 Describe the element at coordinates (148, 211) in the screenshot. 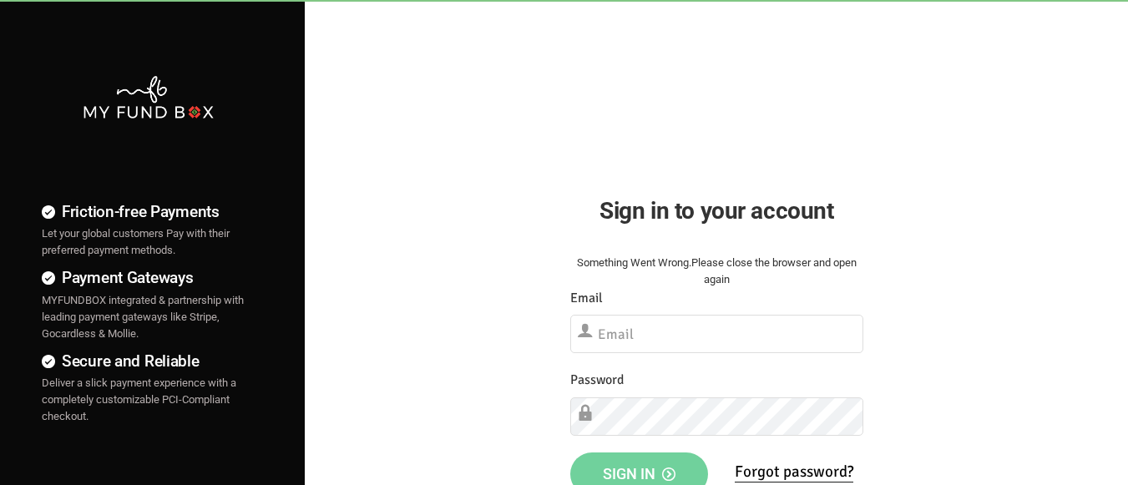

I see `h4: Friction-free Payments` at that location.